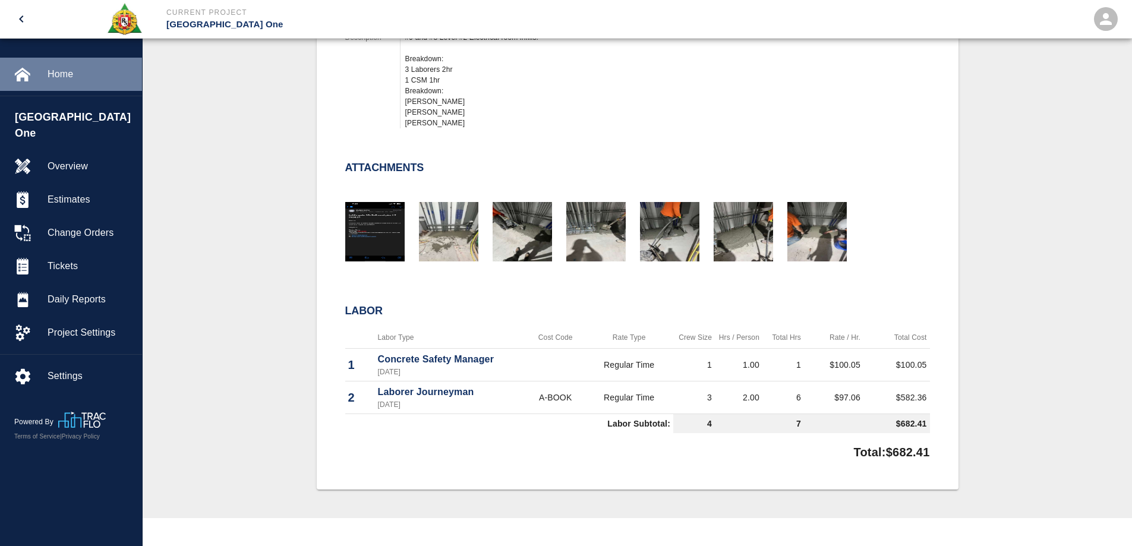 This screenshot has width=1132, height=546. I want to click on th: Rate / Hr., so click(834, 337).